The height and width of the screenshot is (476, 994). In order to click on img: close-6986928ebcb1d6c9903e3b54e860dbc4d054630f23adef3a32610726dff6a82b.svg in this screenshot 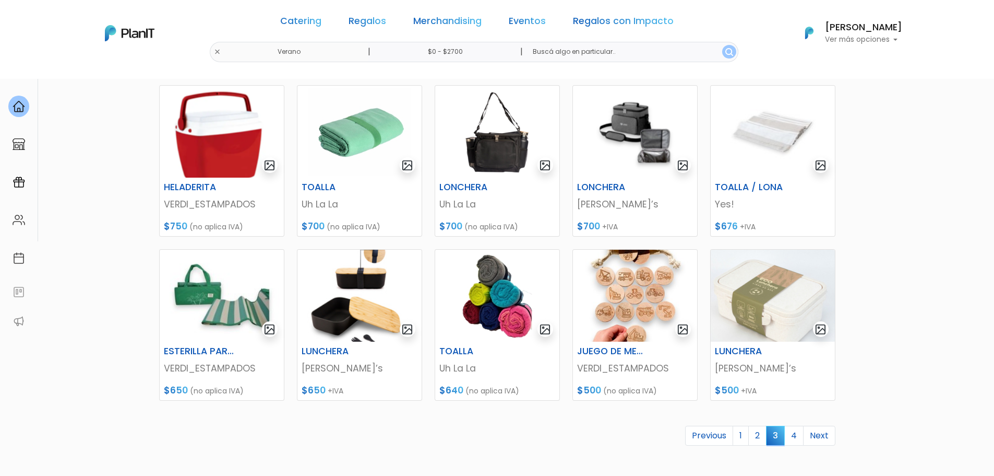, I will do `click(217, 52)`.